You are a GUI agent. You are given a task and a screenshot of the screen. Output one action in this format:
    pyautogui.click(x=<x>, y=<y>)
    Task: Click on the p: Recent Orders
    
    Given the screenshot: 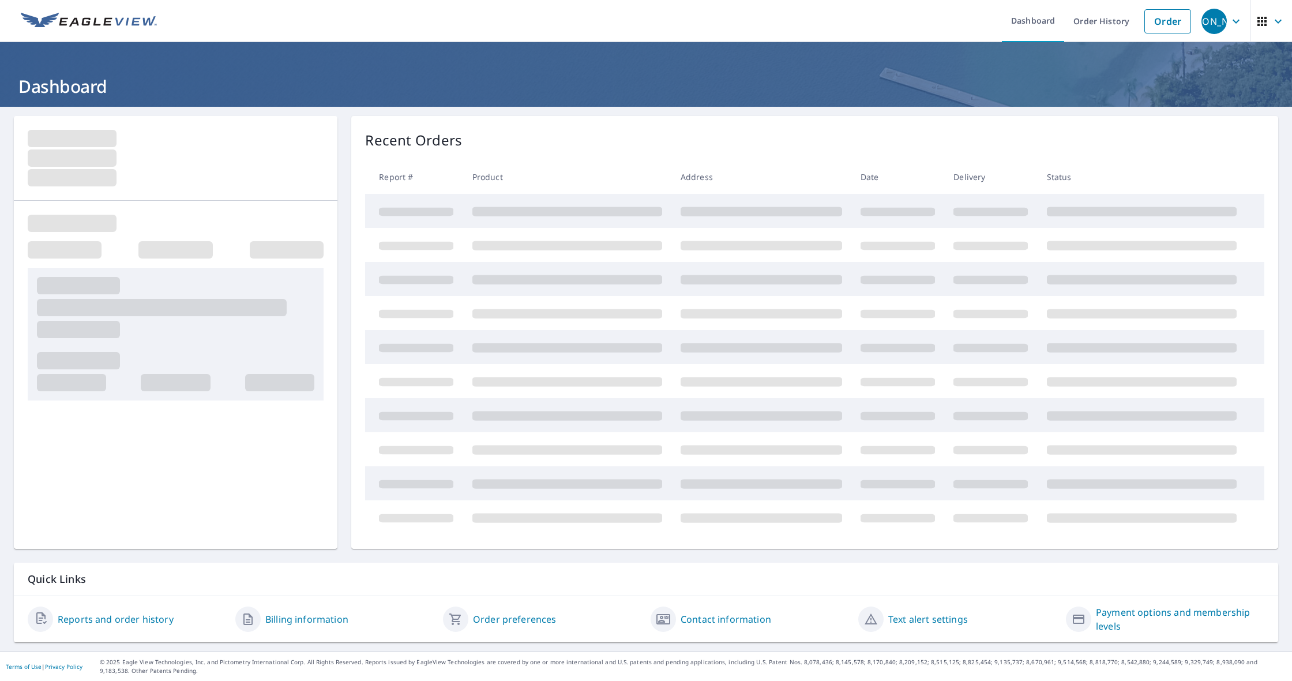 What is the action you would take?
    pyautogui.click(x=414, y=140)
    